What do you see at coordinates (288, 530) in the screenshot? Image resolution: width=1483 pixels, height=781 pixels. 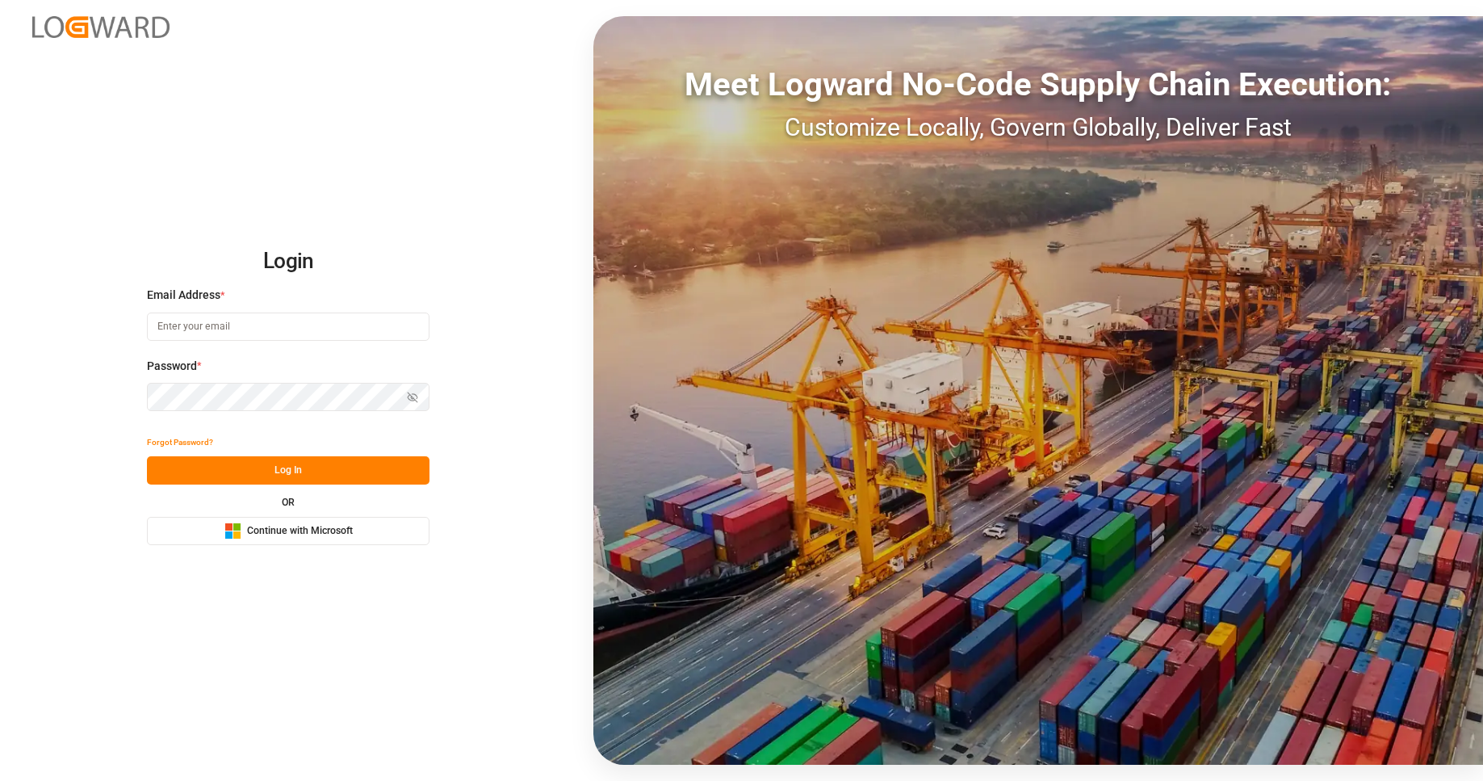 I see `button: Continue with Microsoft` at bounding box center [288, 530].